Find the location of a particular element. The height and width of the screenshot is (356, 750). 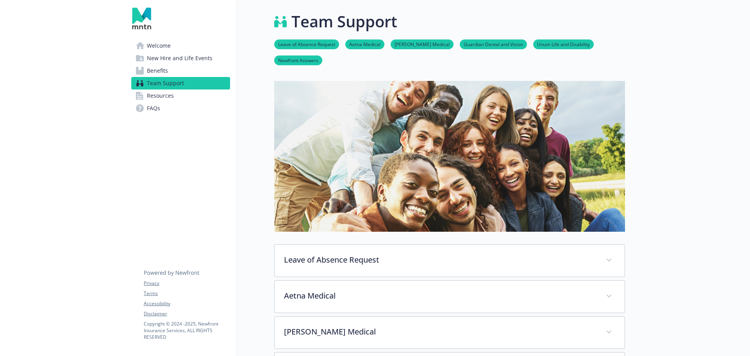

a: Leave of Absence Request is located at coordinates (306, 44).